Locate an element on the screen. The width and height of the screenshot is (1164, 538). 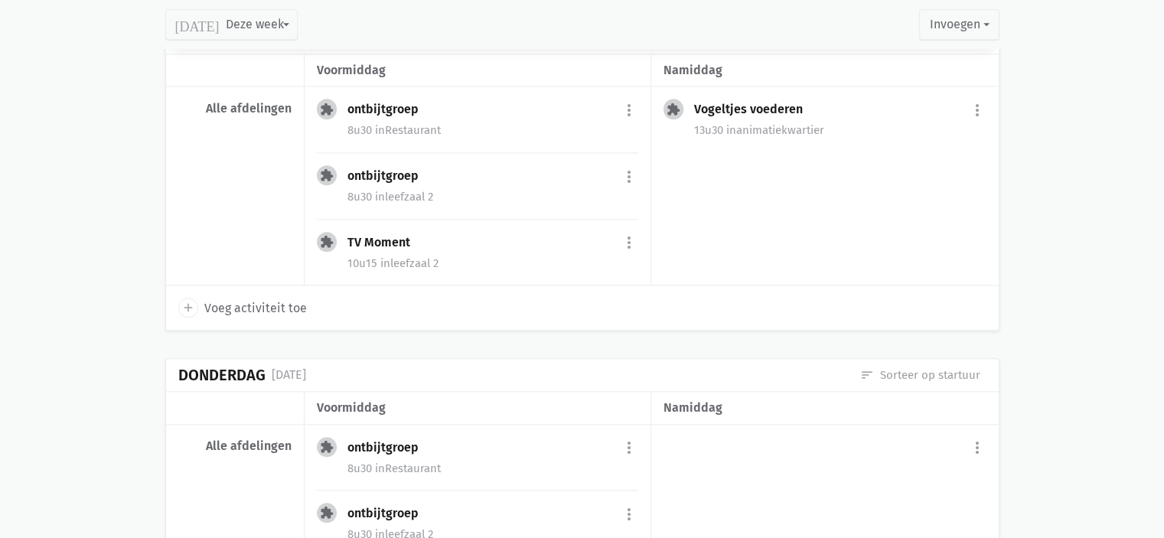
div: TV Moment is located at coordinates (385, 243).